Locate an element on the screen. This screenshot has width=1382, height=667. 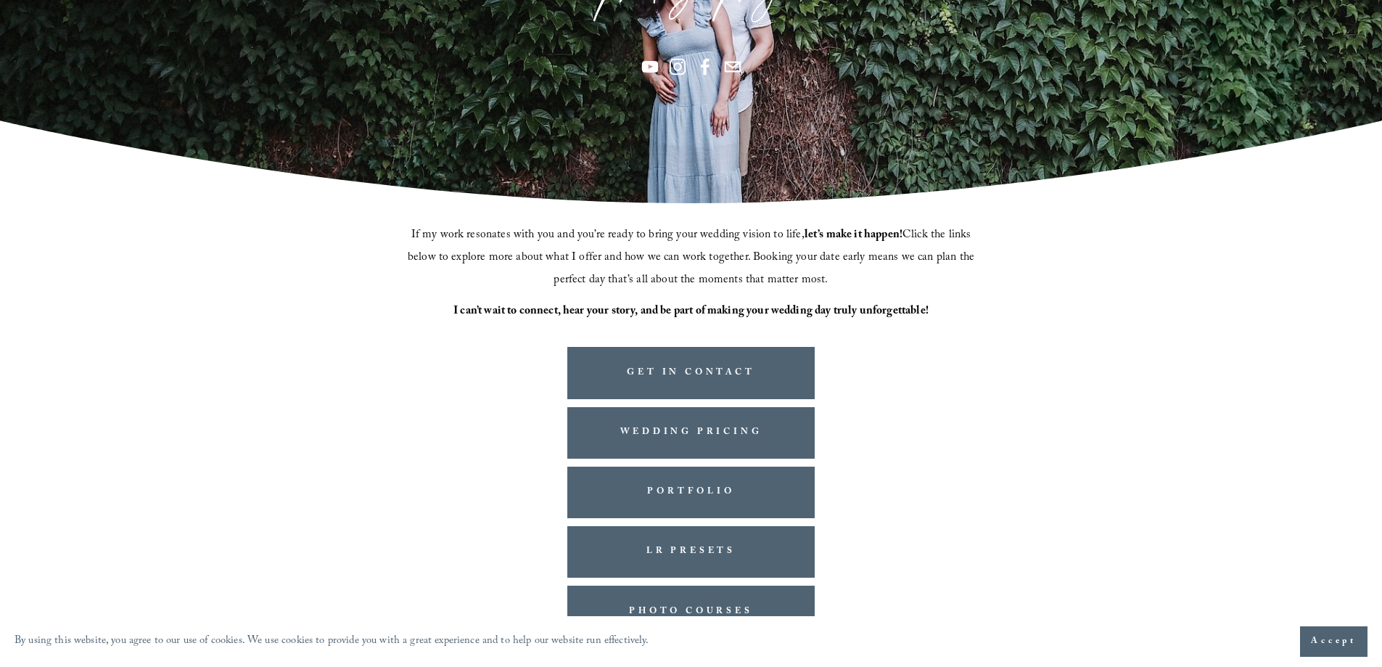
a: LR PRESETS is located at coordinates (691, 551).